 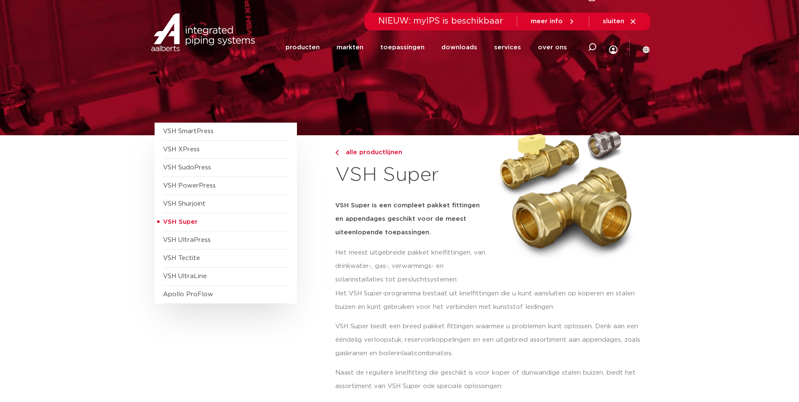 What do you see at coordinates (188, 131) in the screenshot?
I see `a: VSH SmartPress` at bounding box center [188, 131].